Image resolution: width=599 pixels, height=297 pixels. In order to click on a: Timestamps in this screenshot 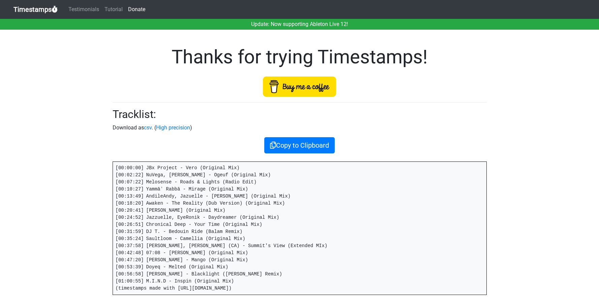, I will do `click(35, 9)`.